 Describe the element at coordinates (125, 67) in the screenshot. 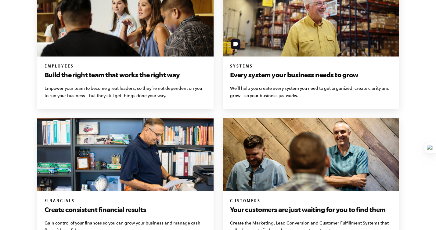

I see `h6: Employees` at that location.